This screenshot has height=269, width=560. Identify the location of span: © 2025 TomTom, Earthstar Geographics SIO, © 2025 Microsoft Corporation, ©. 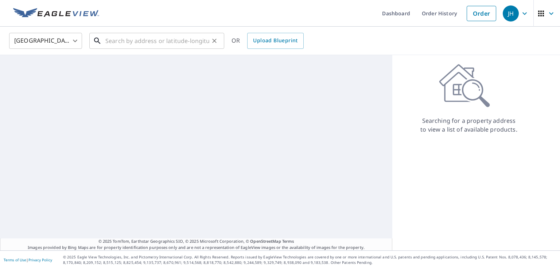
(196, 241).